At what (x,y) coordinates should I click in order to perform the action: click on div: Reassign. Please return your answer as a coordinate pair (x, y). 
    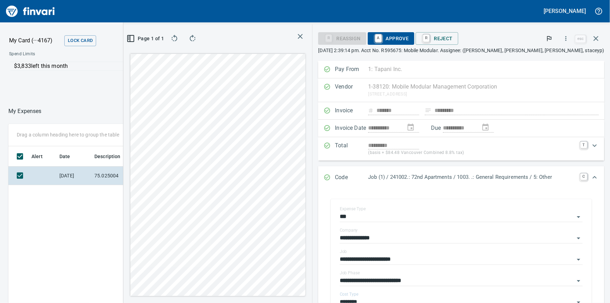
    Looking at the image, I should click on (342, 38).